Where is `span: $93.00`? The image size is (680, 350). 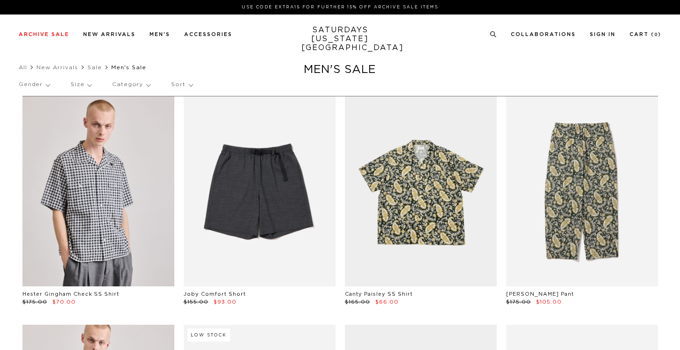 span: $93.00 is located at coordinates (225, 302).